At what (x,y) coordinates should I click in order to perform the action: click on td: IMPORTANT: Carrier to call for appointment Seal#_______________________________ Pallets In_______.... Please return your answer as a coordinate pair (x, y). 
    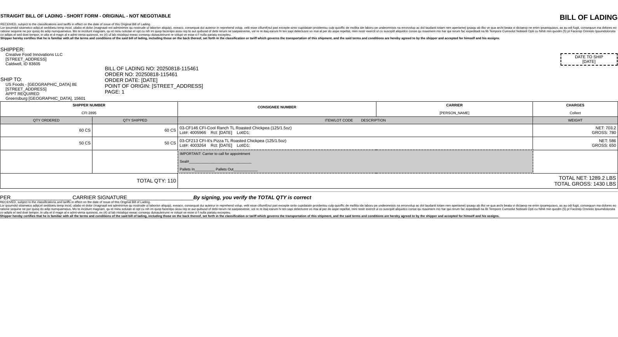
    Looking at the image, I should click on (355, 162).